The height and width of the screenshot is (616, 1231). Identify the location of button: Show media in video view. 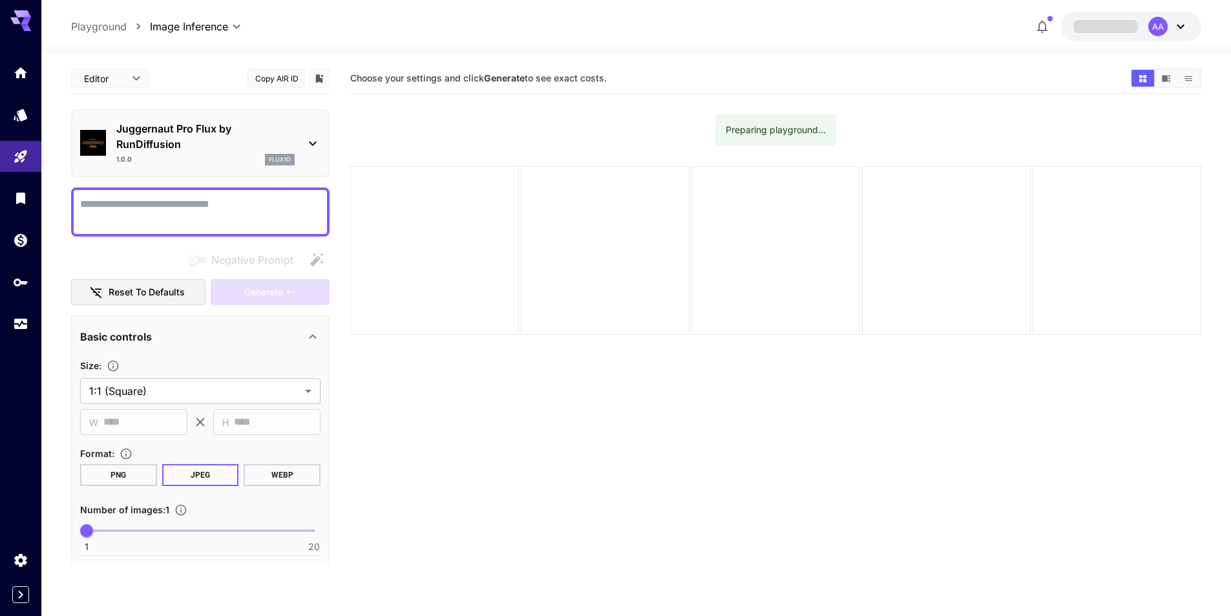
(1166, 78).